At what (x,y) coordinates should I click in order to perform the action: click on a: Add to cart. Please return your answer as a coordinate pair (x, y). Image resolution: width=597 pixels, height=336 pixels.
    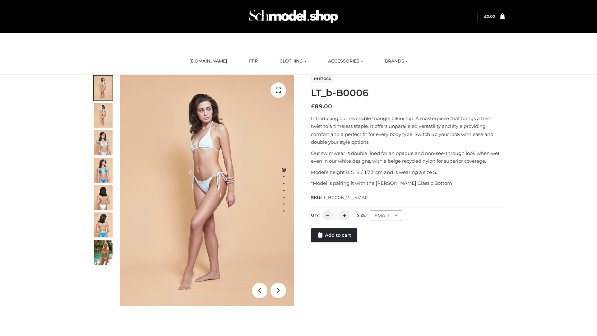
    Looking at the image, I should click on (334, 235).